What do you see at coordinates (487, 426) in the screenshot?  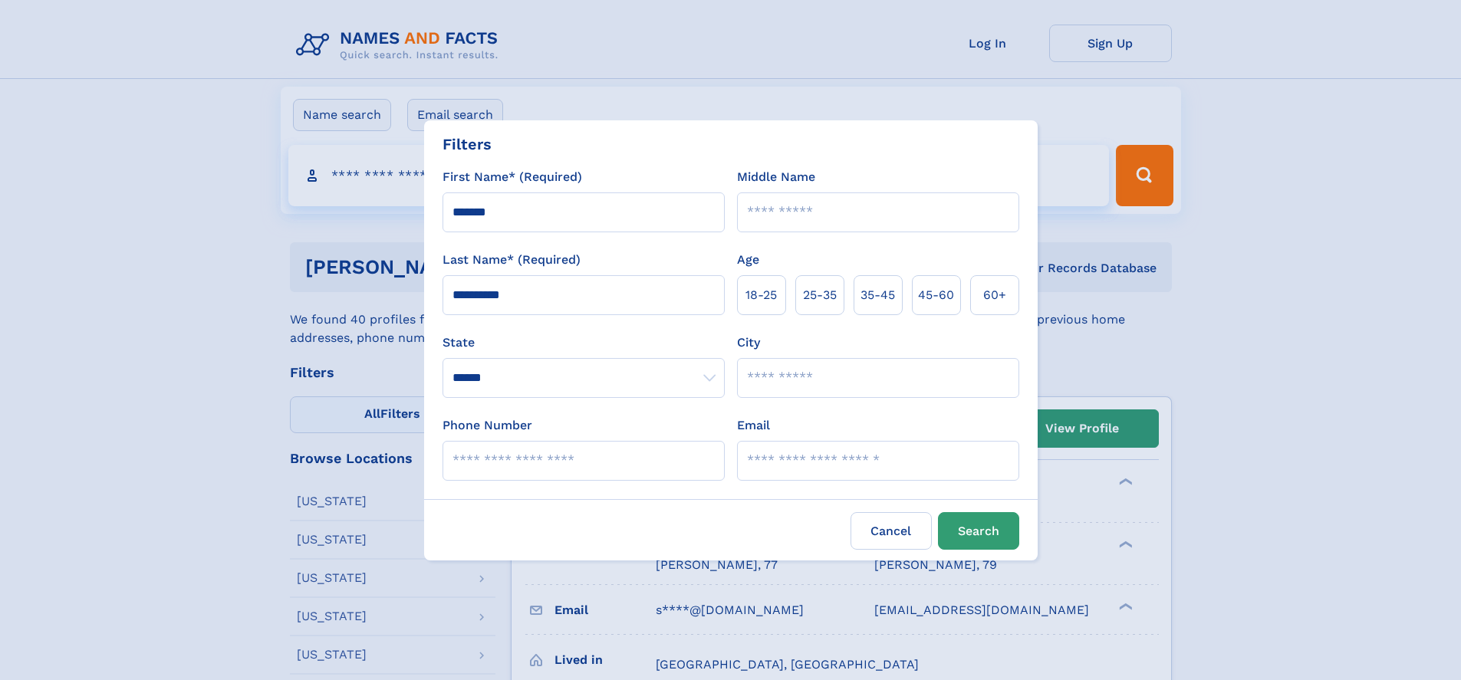 I see `label: Phone Number` at bounding box center [487, 426].